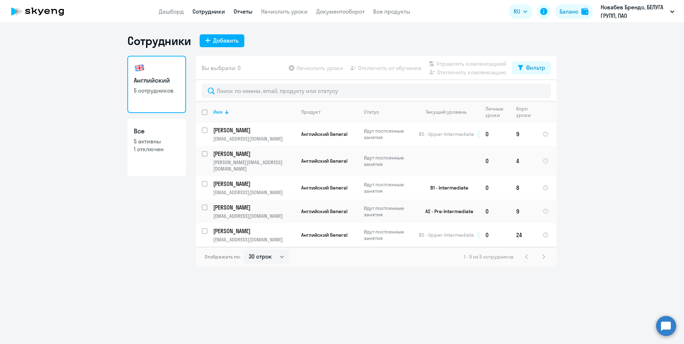 The height and width of the screenshot is (344, 684). What do you see at coordinates (574, 11) in the screenshot?
I see `button: Балансbalance` at bounding box center [574, 11].